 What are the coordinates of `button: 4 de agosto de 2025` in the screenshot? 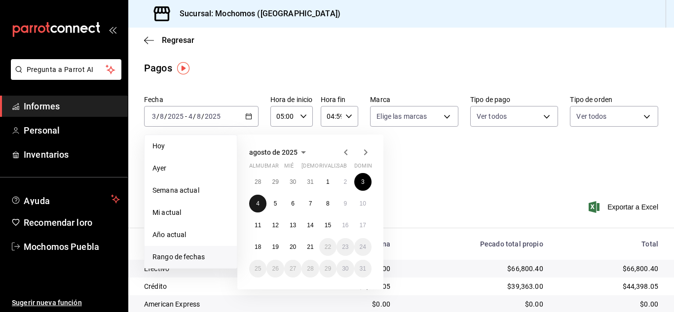 It's located at (258, 204).